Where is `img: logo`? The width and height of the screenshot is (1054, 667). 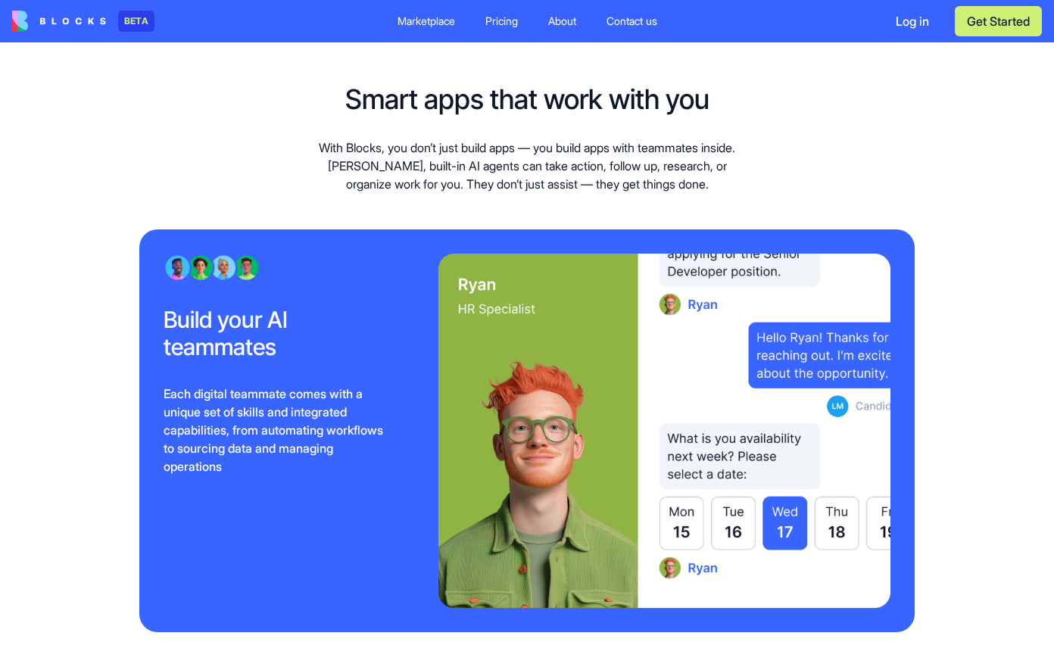 img: logo is located at coordinates (59, 21).